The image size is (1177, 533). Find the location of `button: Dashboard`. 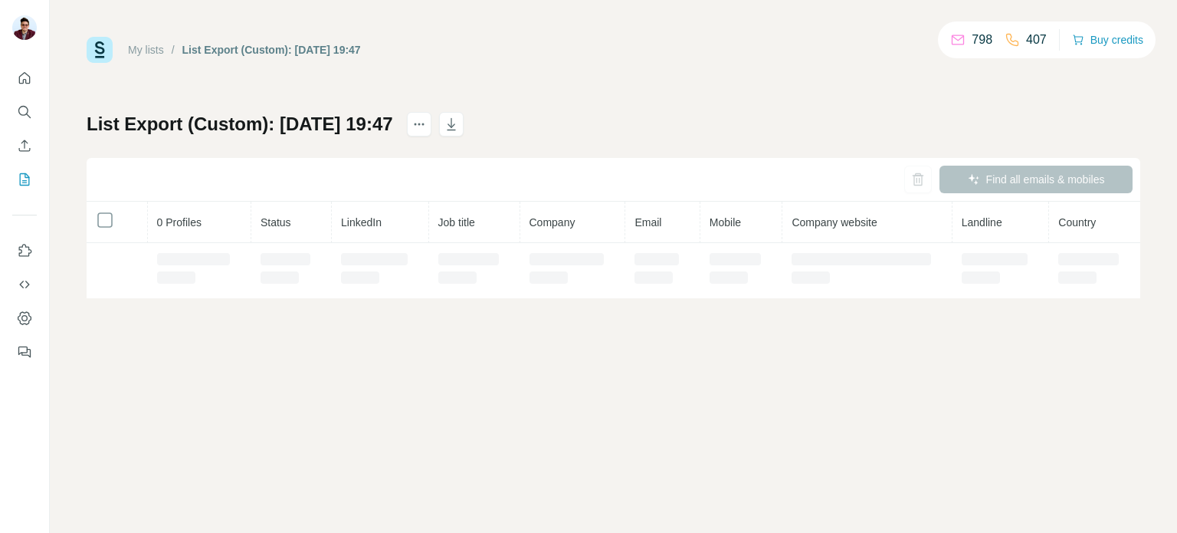

button: Dashboard is located at coordinates (25, 318).